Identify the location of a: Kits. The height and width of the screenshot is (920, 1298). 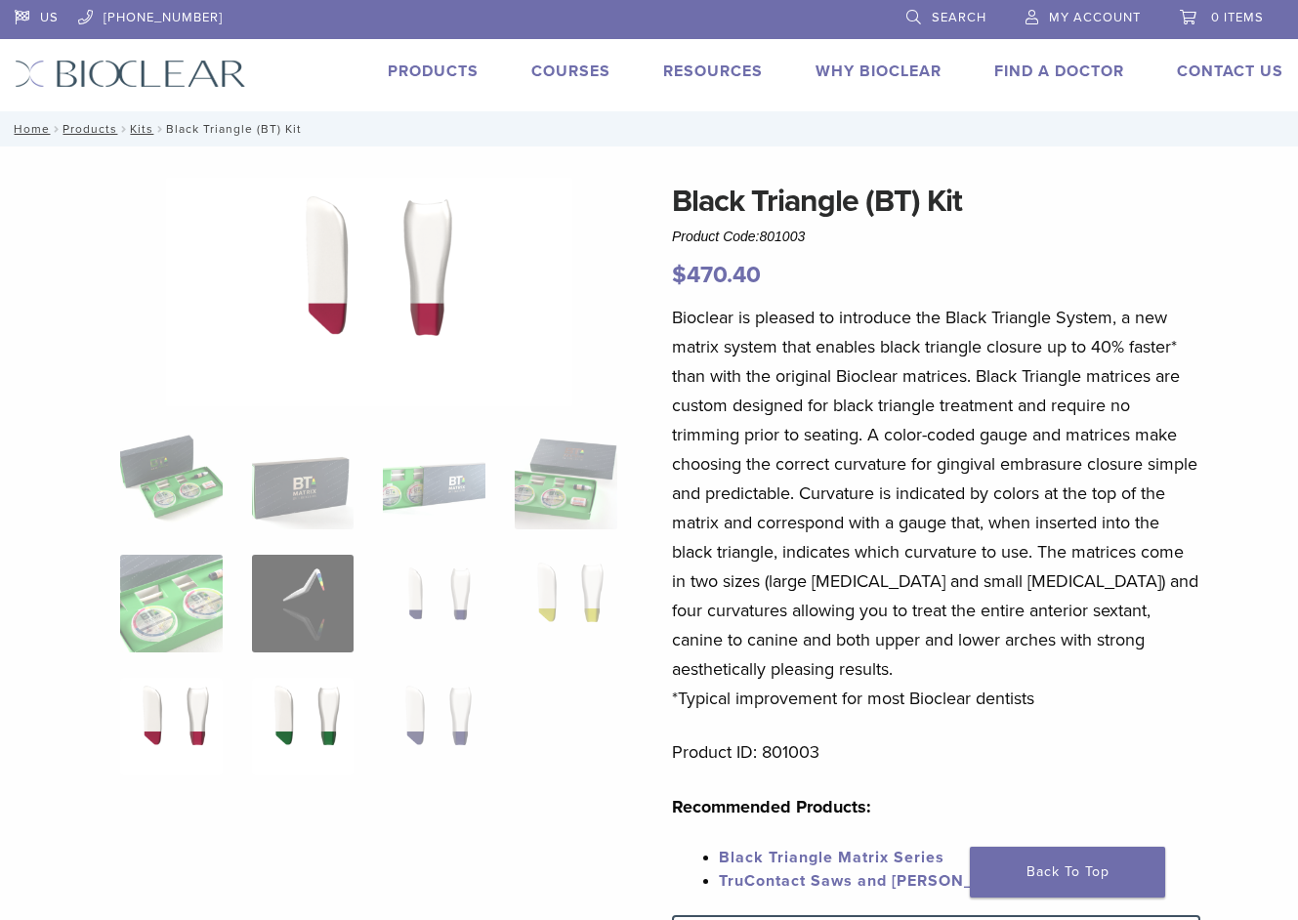
(142, 129).